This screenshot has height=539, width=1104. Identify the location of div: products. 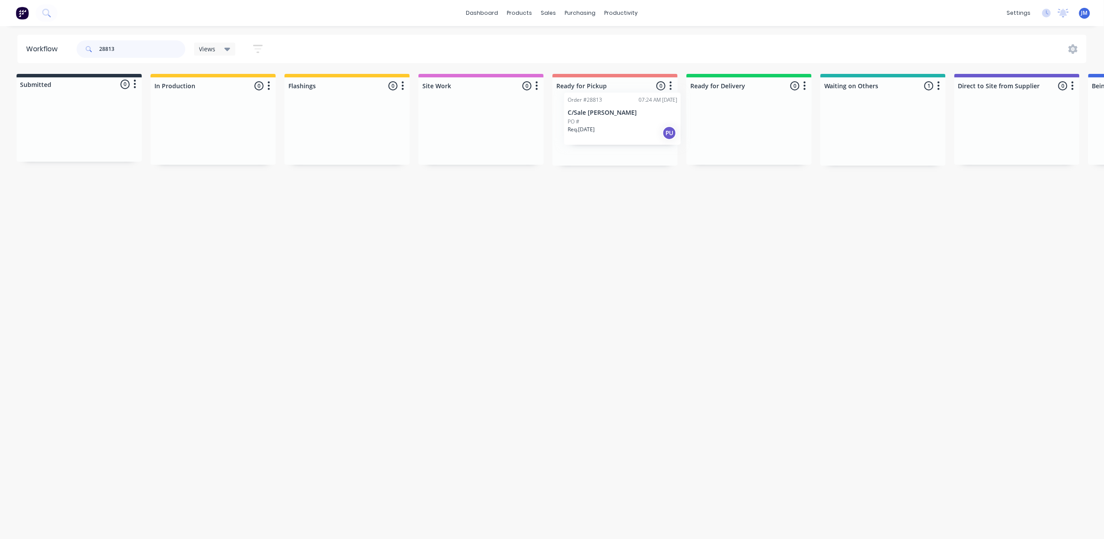
(520, 13).